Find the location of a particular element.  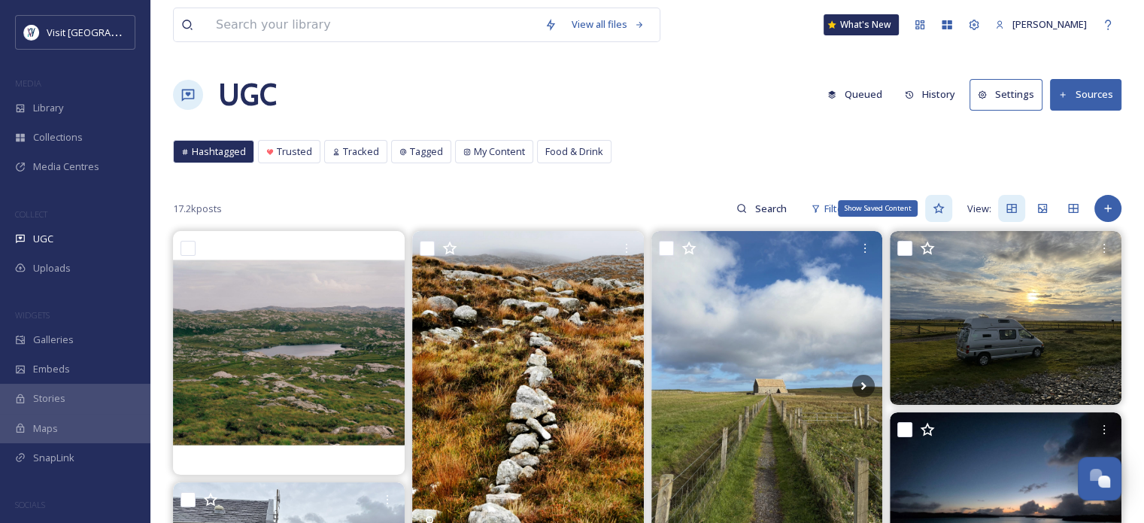

a: What's New is located at coordinates (861, 25).